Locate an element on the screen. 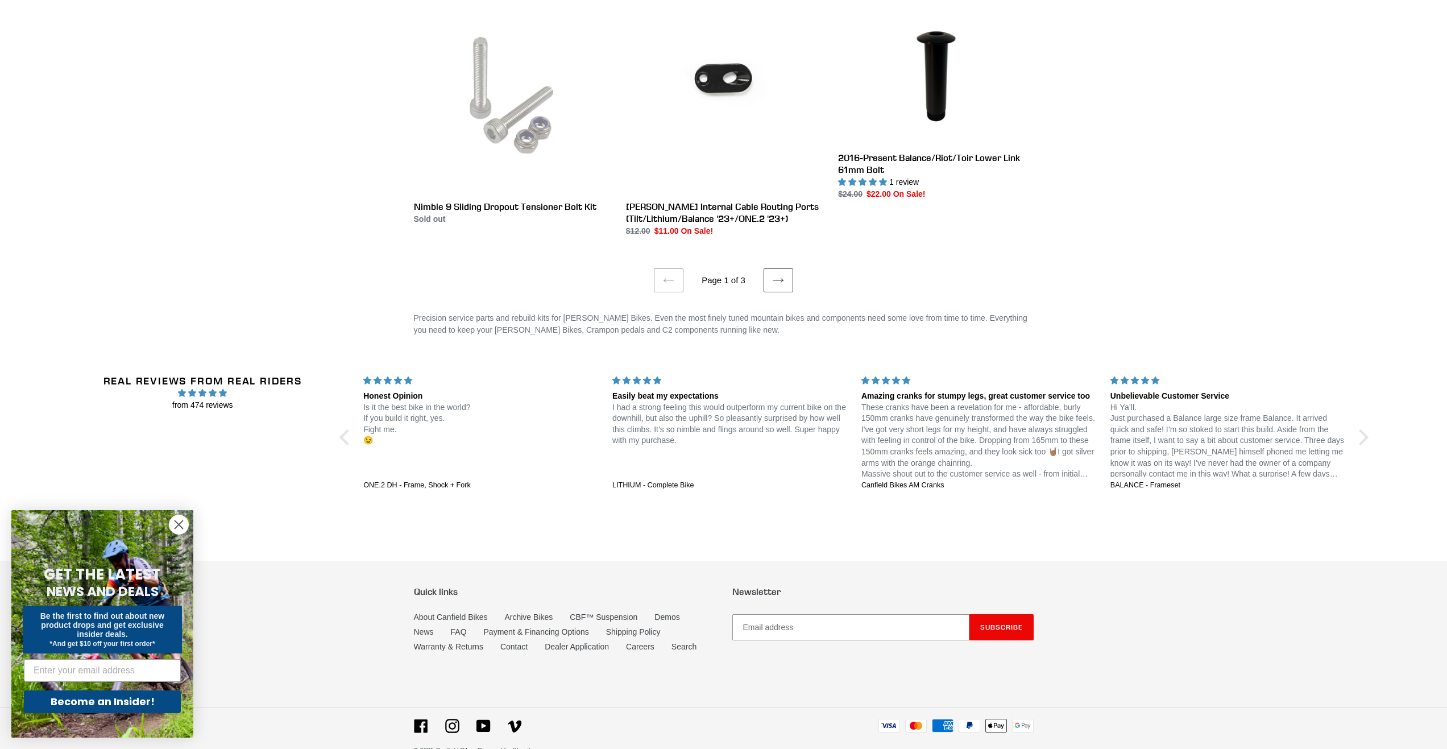 The width and height of the screenshot is (1447, 749). a: Demos is located at coordinates (667, 617).